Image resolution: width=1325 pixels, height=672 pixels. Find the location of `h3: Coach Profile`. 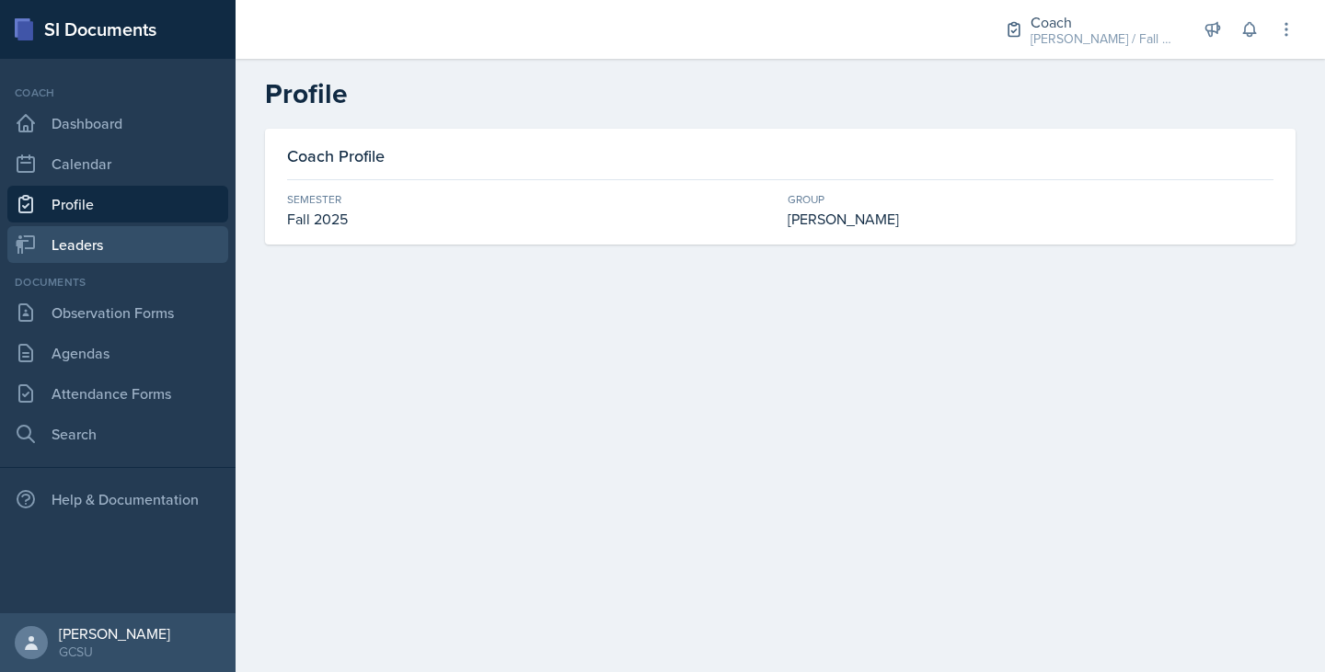

h3: Coach Profile is located at coordinates (336, 155).